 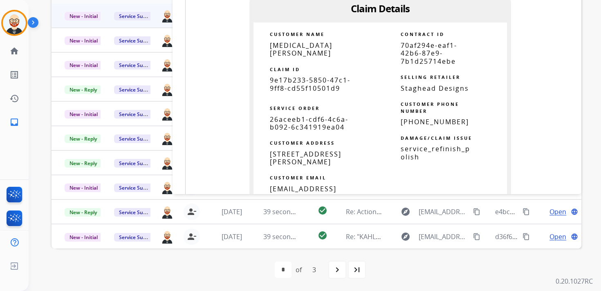 What do you see at coordinates (14, 99) in the screenshot?
I see `mat-icon: history` at bounding box center [14, 99].